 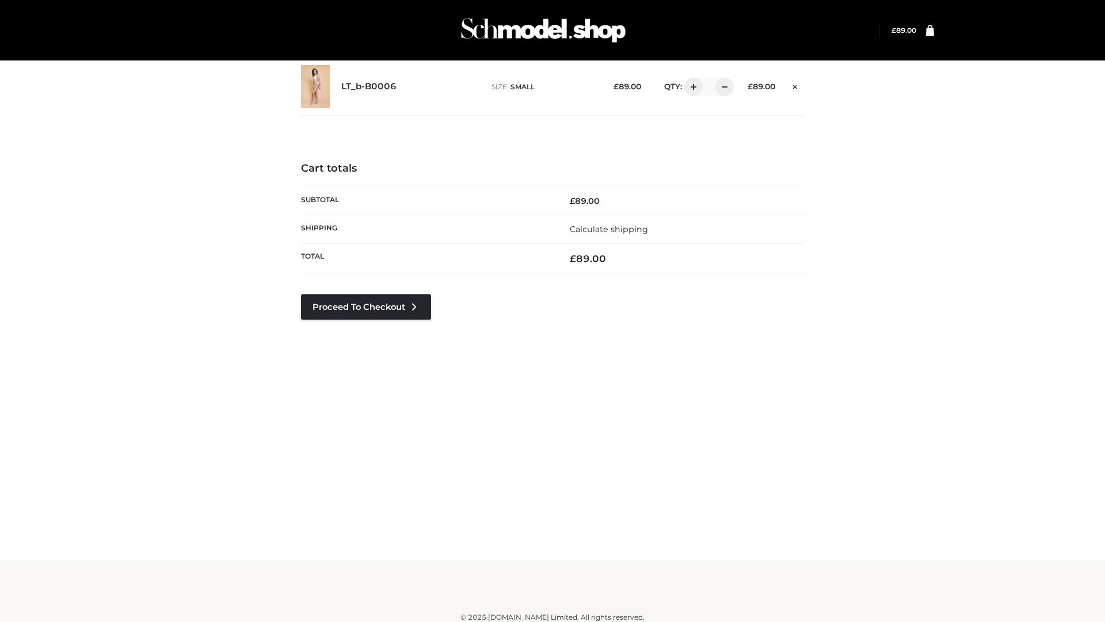 I want to click on th: Shipping, so click(x=427, y=229).